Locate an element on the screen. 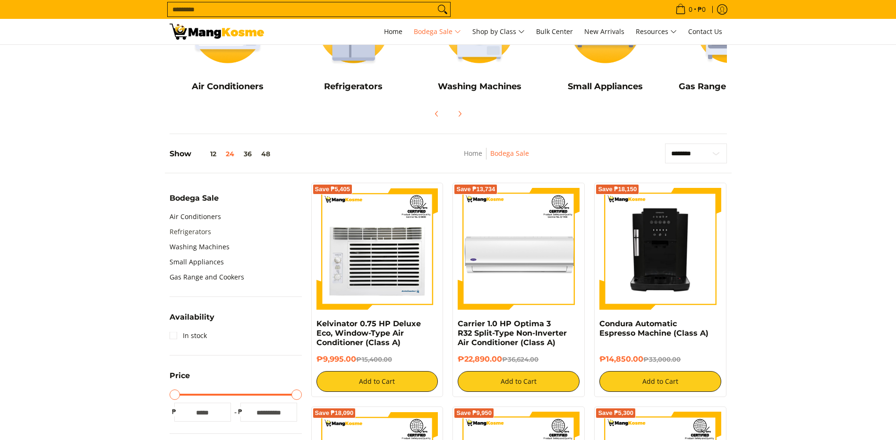 The height and width of the screenshot is (440, 896). span: Price is located at coordinates (180, 376).